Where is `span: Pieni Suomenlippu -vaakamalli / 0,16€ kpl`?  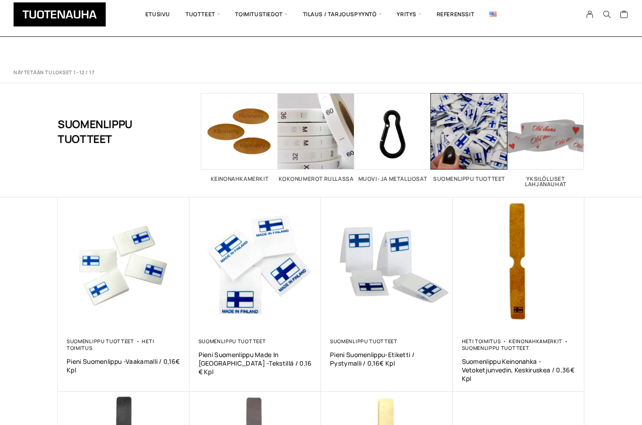 span: Pieni Suomenlippu -vaakamalli / 0,16€ kpl is located at coordinates (123, 366).